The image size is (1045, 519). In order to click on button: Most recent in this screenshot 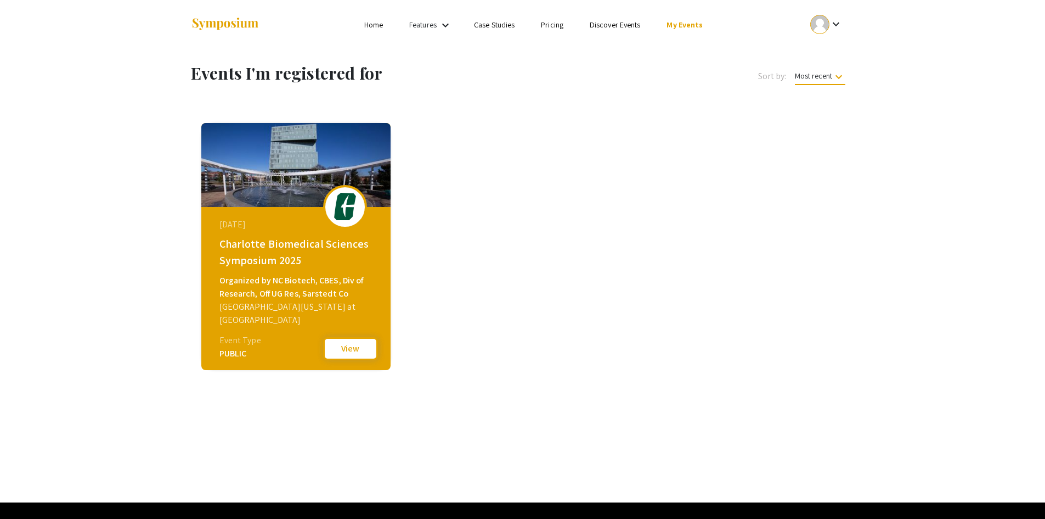, I will do `click(820, 76)`.